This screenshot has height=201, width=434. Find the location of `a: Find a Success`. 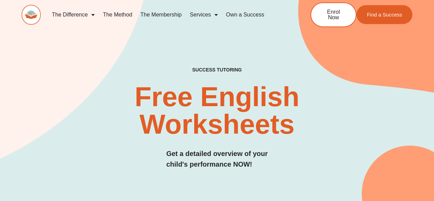

a: Find a Success is located at coordinates (384, 14).